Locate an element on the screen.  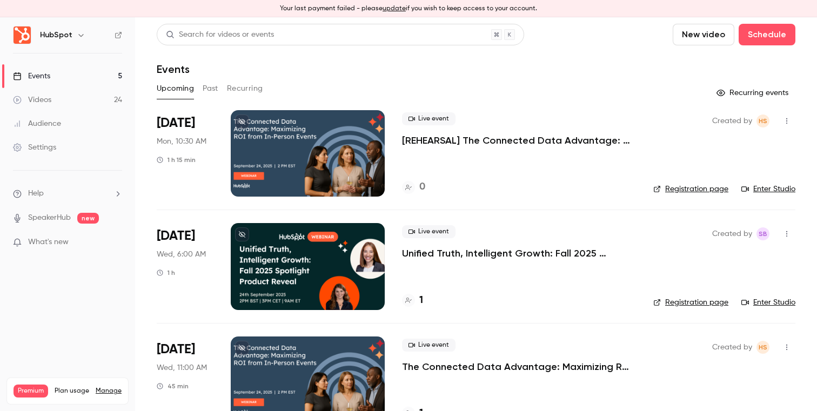
a: 0 is located at coordinates (413, 187).